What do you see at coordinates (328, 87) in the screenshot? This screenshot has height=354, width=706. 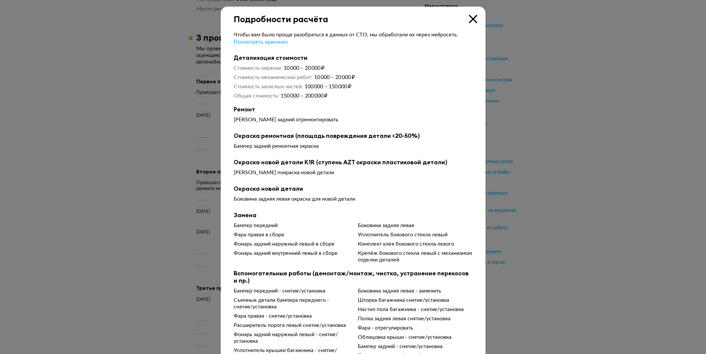 I see `span: 100 000 – 150 000 ₽` at bounding box center [328, 87].